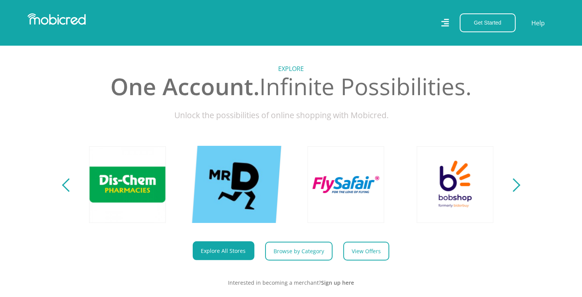 Image resolution: width=582 pixels, height=297 pixels. I want to click on a: Browse by Category, so click(299, 251).